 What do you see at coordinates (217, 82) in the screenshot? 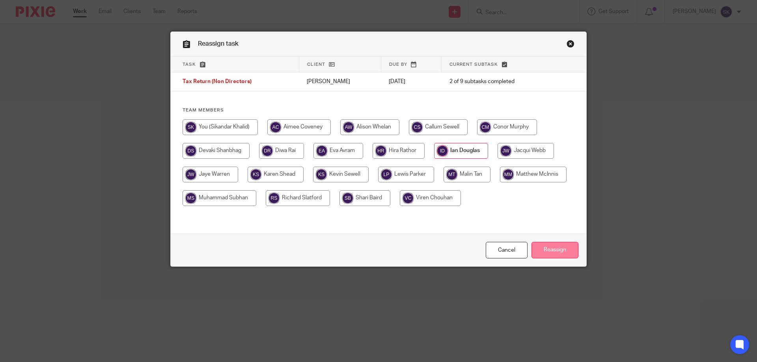
I see `span: Tax Return (Non Directors)` at bounding box center [217, 82].